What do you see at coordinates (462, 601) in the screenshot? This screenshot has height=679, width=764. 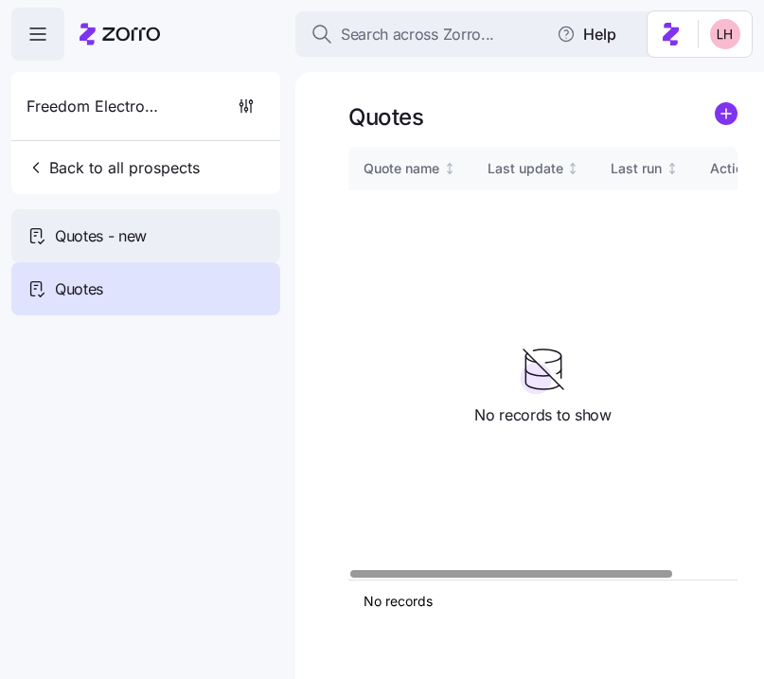 I see `div: No records` at bounding box center [462, 601].